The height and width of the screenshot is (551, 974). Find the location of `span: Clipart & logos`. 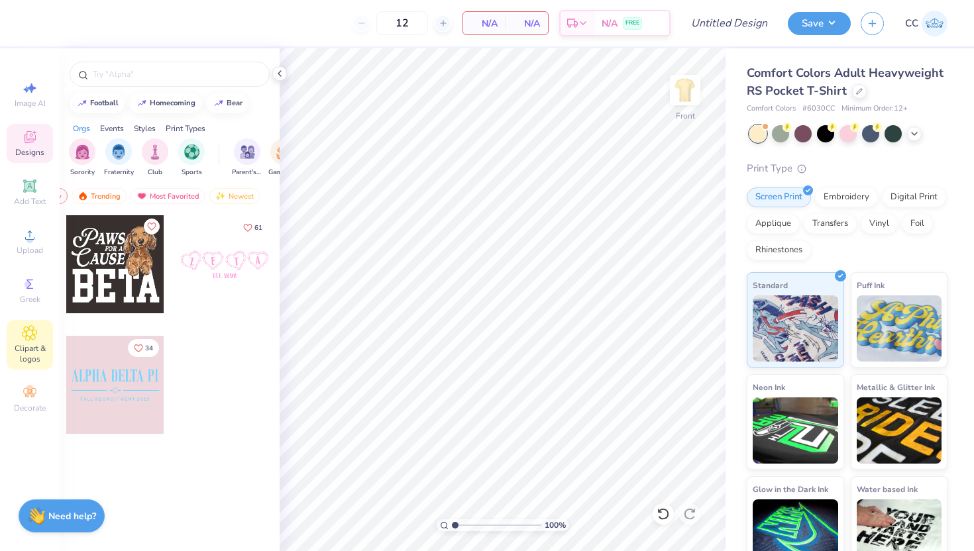

span: Clipart & logos is located at coordinates (30, 354).